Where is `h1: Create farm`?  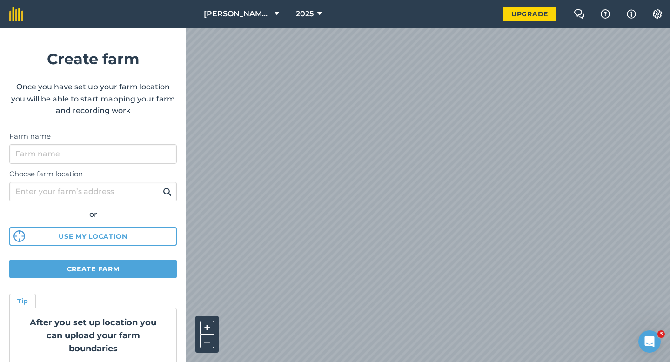 h1: Create farm is located at coordinates (93, 59).